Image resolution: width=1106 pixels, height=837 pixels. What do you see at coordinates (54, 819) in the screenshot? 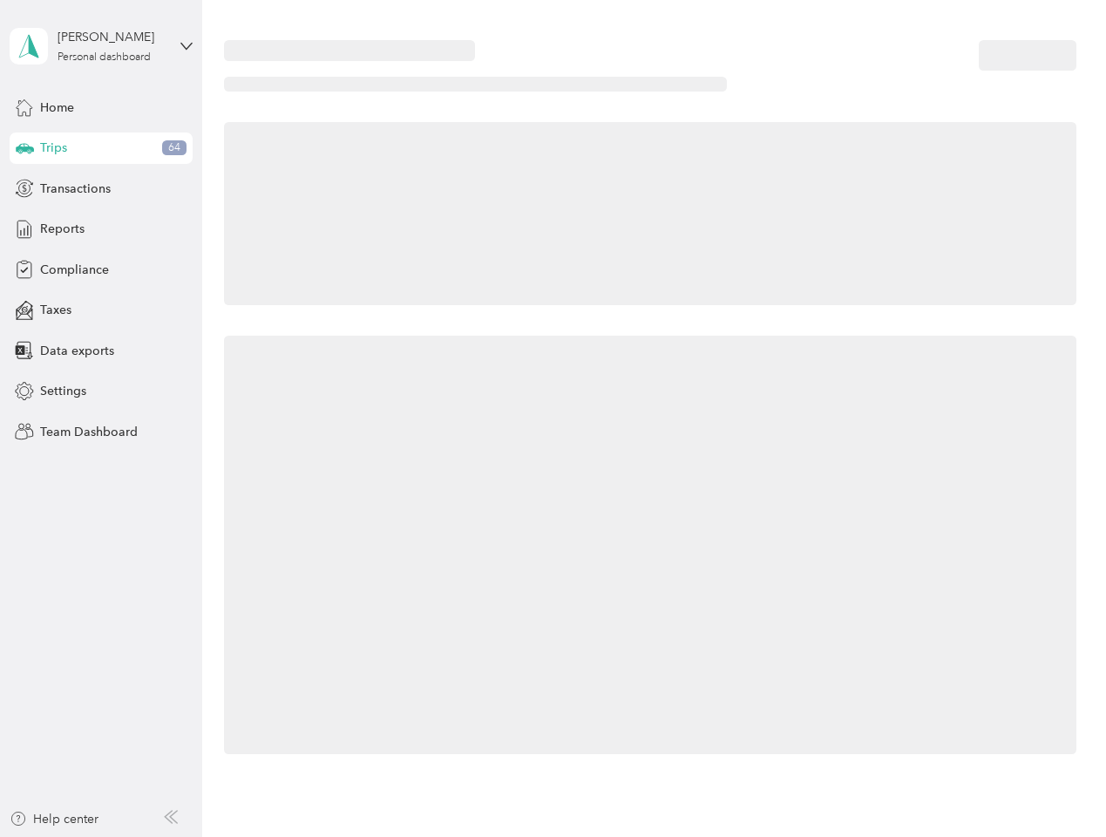
I see `div: Help center` at bounding box center [54, 819].